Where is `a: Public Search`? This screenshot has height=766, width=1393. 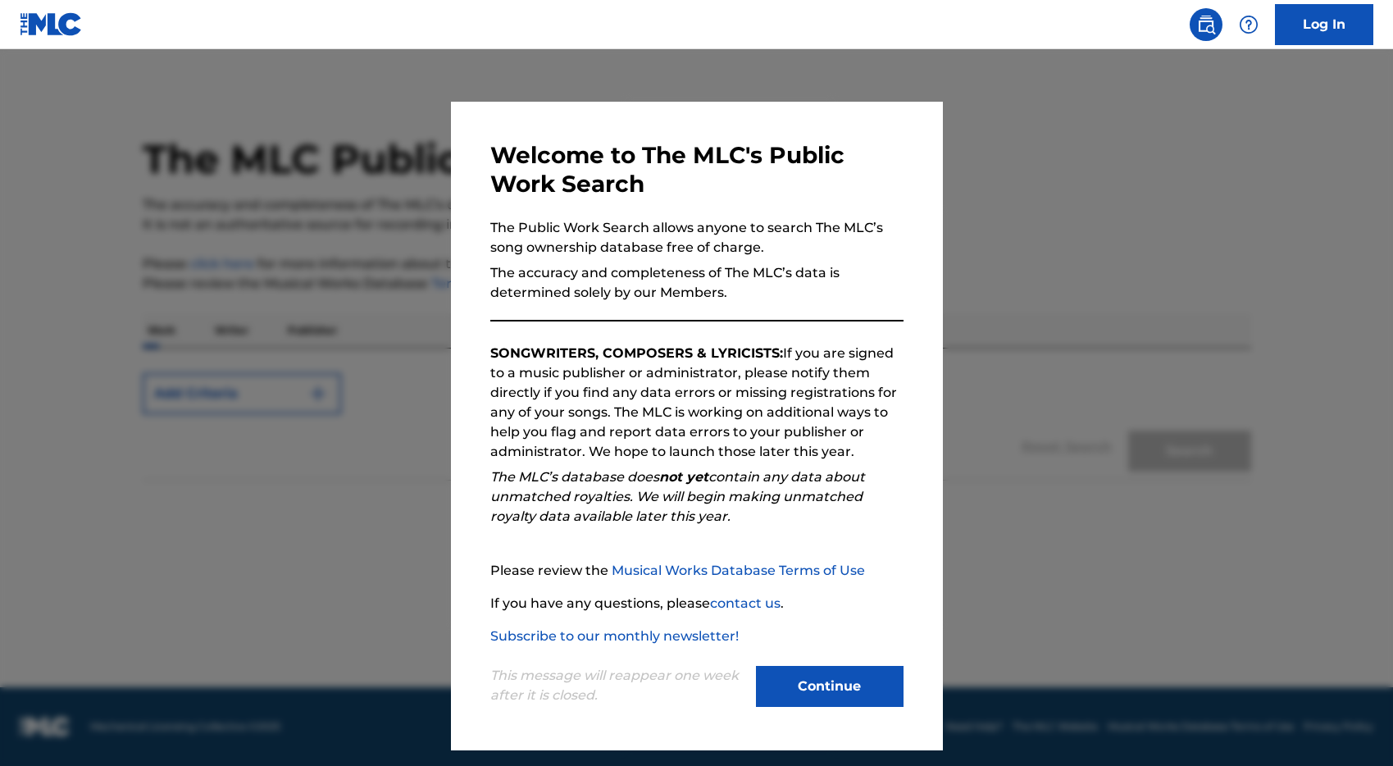 a: Public Search is located at coordinates (1206, 25).